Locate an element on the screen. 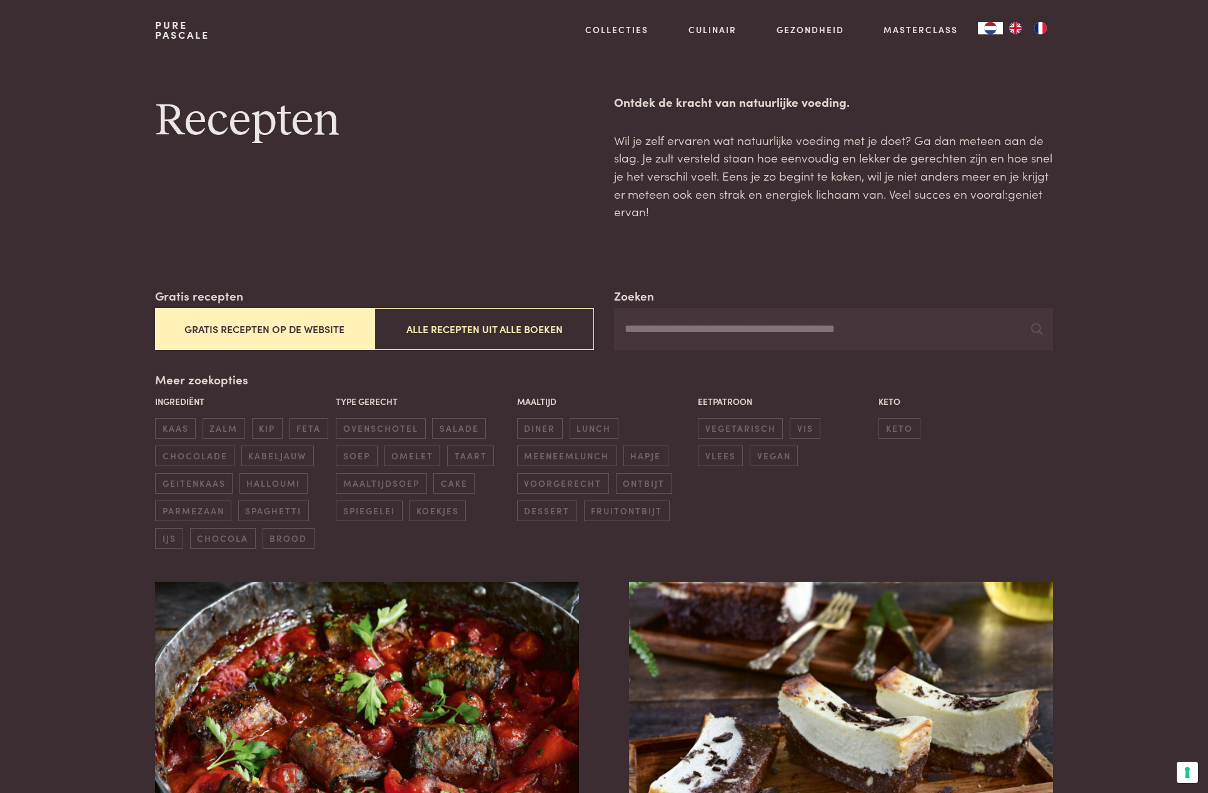  p: Eetpatroon is located at coordinates (785, 401).